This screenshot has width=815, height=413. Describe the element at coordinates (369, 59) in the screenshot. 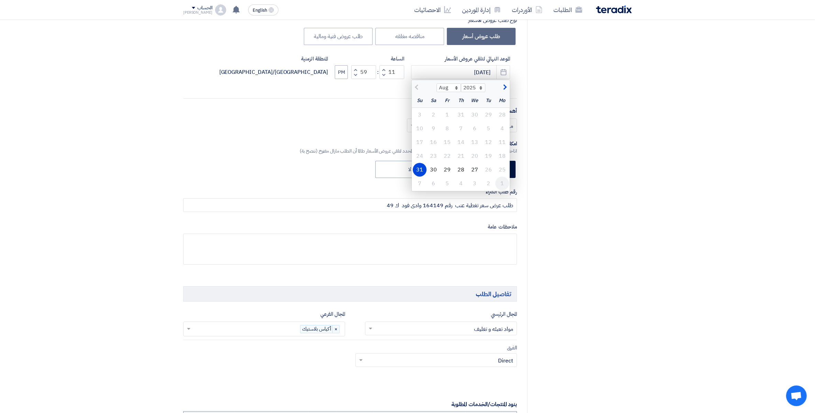

I see `label: الساعة` at that location.